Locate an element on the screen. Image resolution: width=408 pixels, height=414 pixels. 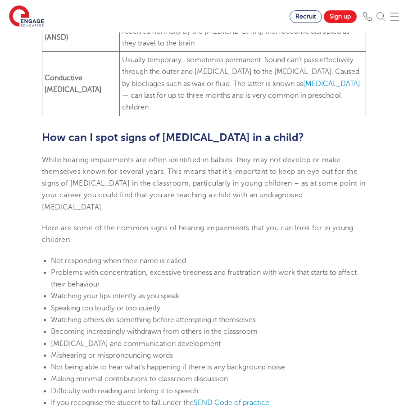
span: Mishearing or mispronouncing words is located at coordinates (112, 355).